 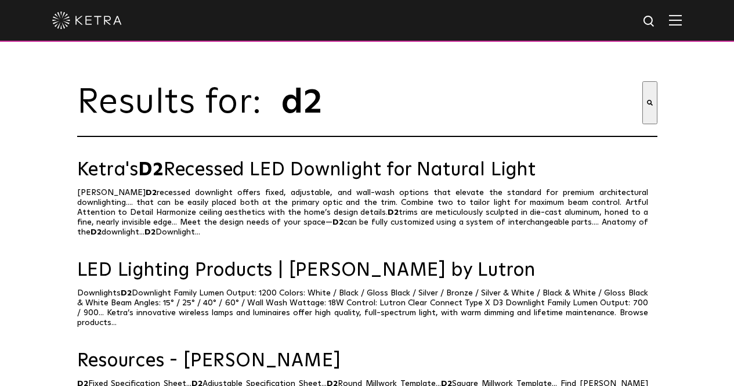 I want to click on p: Downlights Downlight Family Lumen Output: 1200 Colors: White / Black / Gloss Black / Silver / Bro..., so click(x=367, y=308).